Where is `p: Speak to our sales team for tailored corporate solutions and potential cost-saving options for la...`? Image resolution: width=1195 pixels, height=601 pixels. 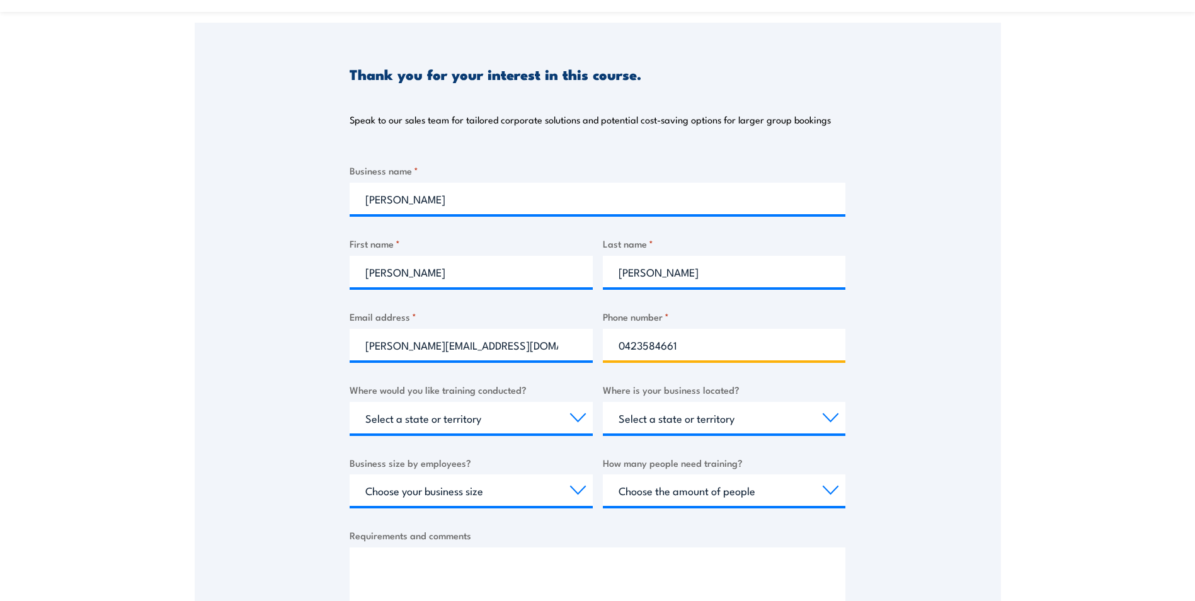 p: Speak to our sales team for tailored corporate solutions and potential cost-saving options for la... is located at coordinates (590, 120).